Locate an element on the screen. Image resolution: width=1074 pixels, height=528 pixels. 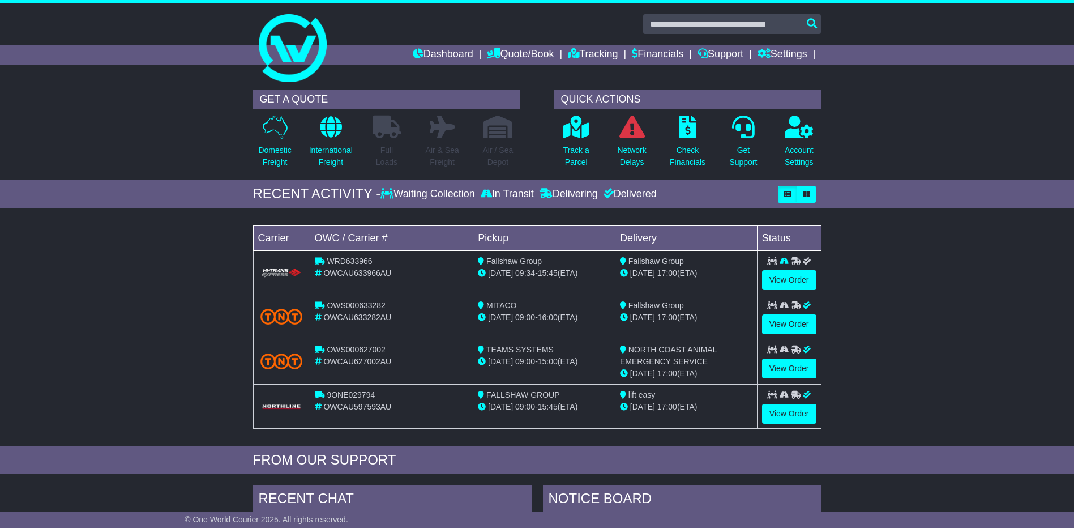
div: In Transit is located at coordinates (507, 194).